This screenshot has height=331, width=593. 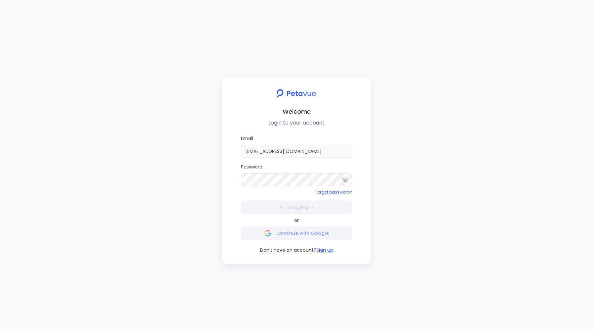 I want to click on input: Email, so click(x=296, y=151).